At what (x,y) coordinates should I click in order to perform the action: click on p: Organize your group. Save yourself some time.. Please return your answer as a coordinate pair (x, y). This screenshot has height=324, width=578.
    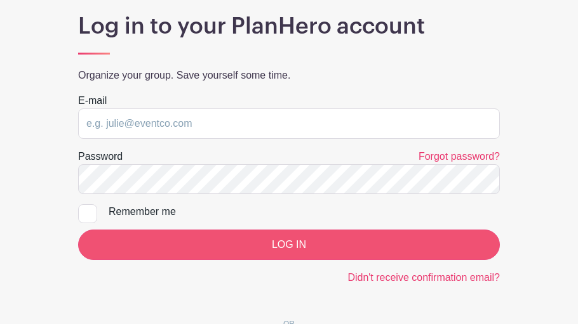
    Looking at the image, I should click on (289, 76).